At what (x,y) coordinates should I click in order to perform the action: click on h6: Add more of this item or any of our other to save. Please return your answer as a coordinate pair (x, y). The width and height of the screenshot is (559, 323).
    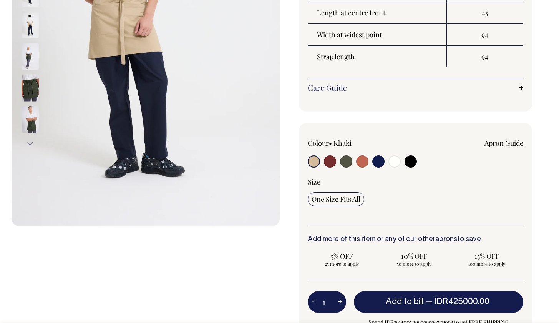
    Looking at the image, I should click on (416, 240).